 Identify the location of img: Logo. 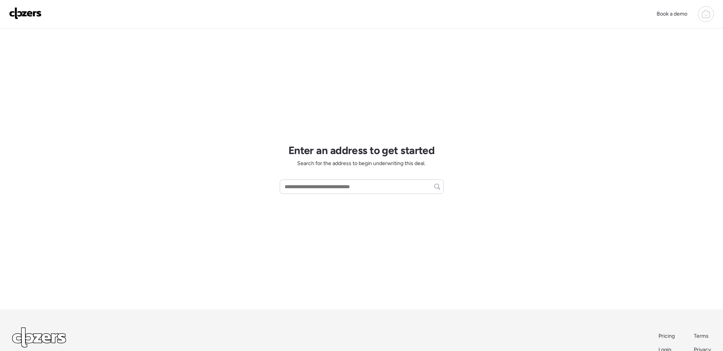
(25, 13).